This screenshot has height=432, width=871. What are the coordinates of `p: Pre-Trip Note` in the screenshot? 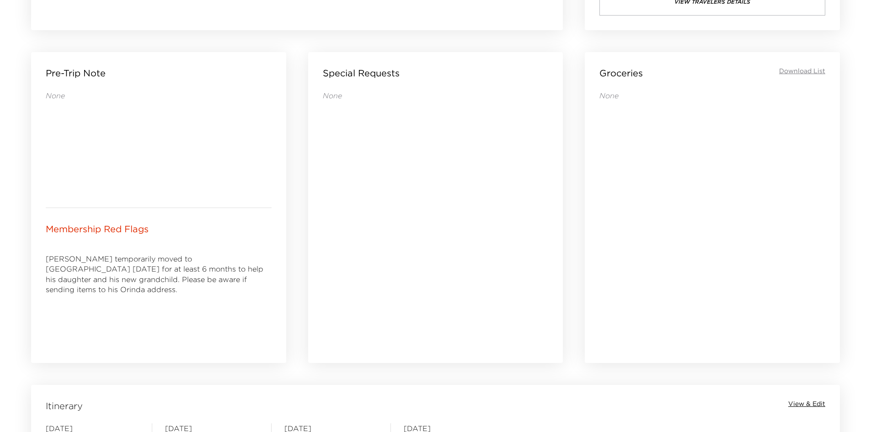 It's located at (75, 73).